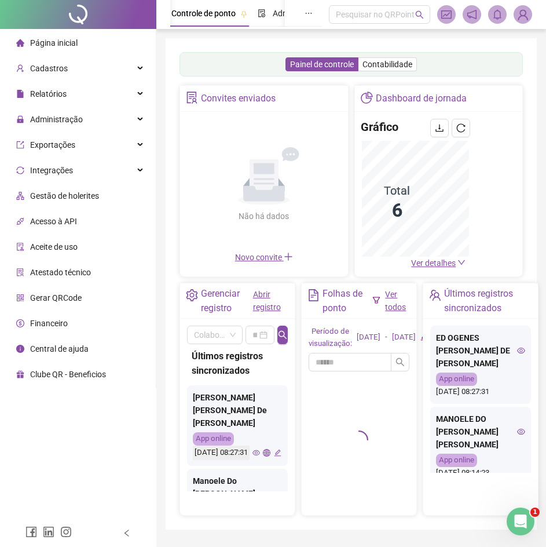 The image size is (546, 547). What do you see at coordinates (262, 13) in the screenshot?
I see `span: file-done` at bounding box center [262, 13].